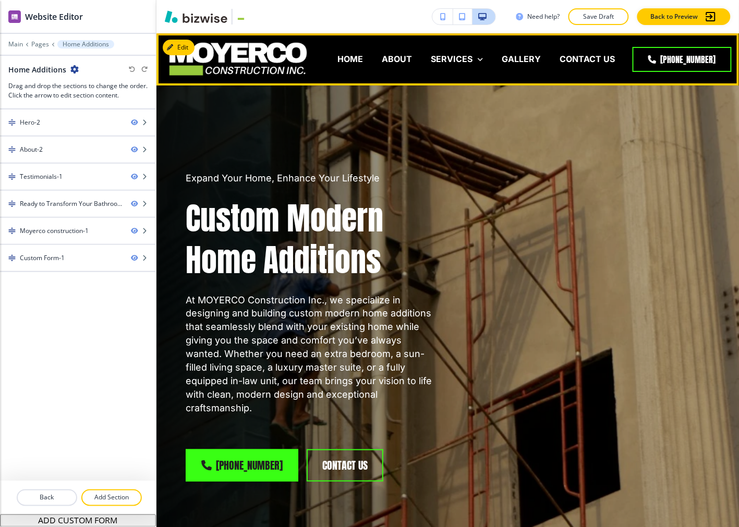 The width and height of the screenshot is (739, 527). Describe the element at coordinates (86, 44) in the screenshot. I see `p: Home Additions` at that location.